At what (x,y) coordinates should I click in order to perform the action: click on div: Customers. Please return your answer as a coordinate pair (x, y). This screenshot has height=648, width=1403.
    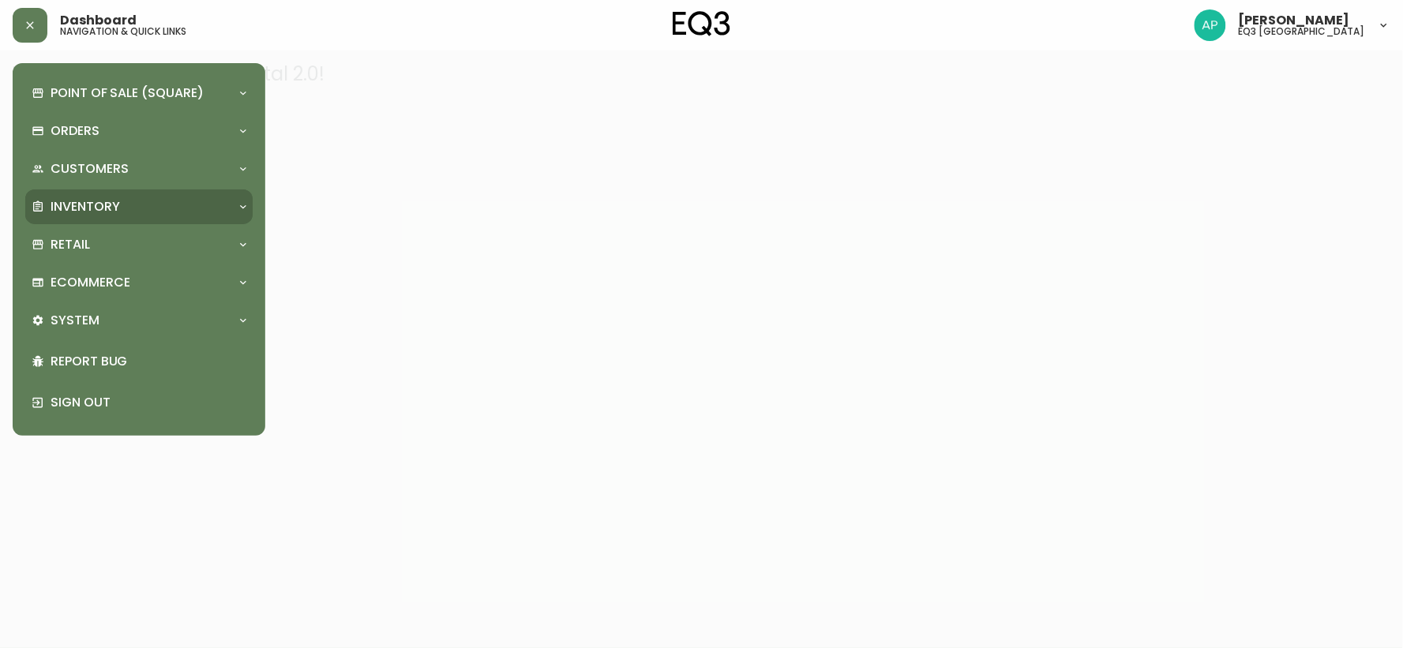
    Looking at the image, I should click on (139, 169).